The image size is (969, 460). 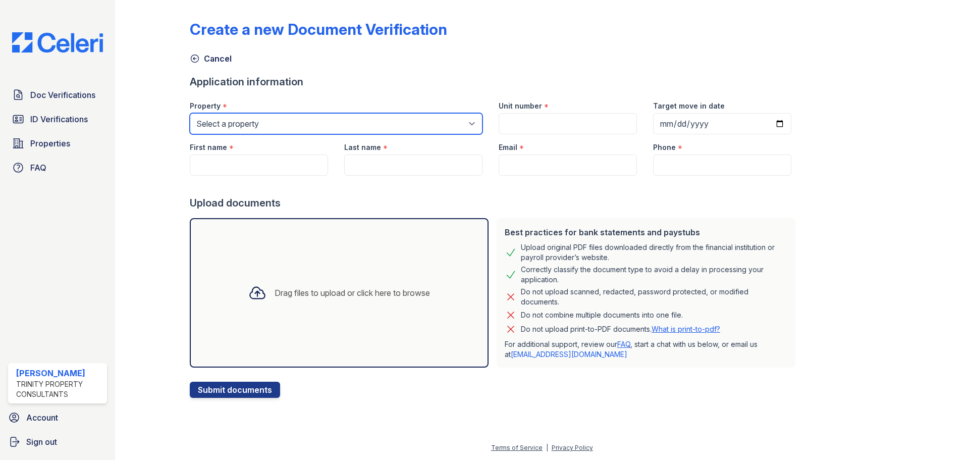 I want to click on span: Doc Verifications, so click(x=63, y=95).